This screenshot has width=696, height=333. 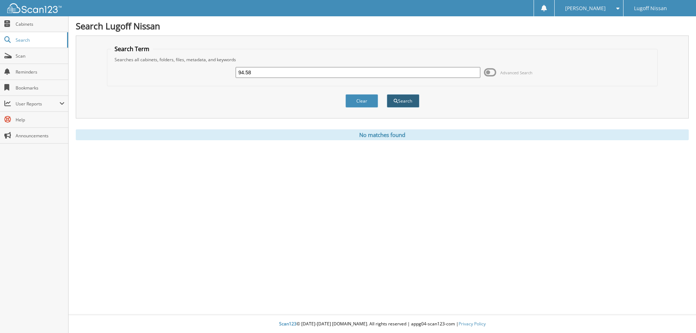 I want to click on span: Cabinets, so click(x=40, y=24).